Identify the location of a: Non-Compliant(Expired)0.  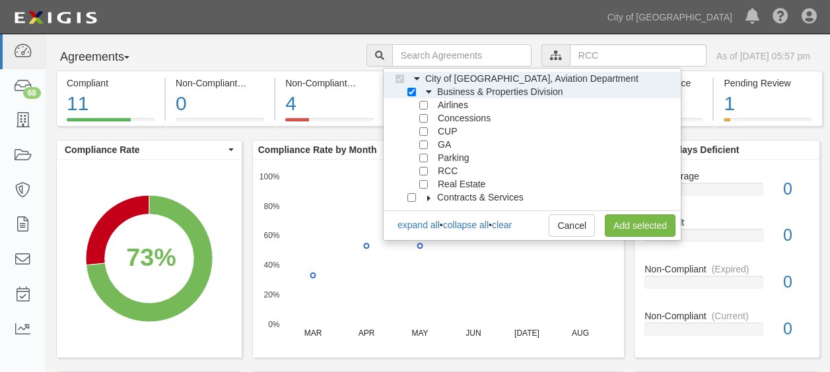
(727, 286).